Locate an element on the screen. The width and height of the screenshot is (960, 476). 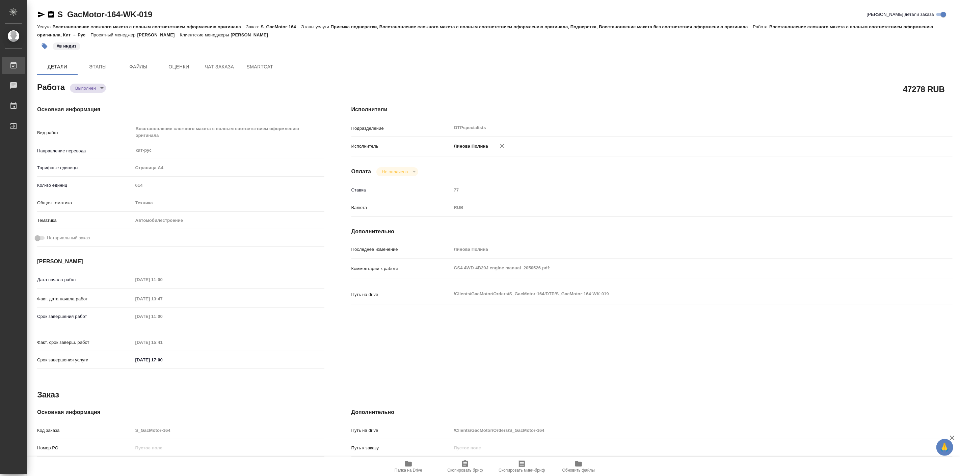
button: Добавить тэг is located at coordinates (45, 46).